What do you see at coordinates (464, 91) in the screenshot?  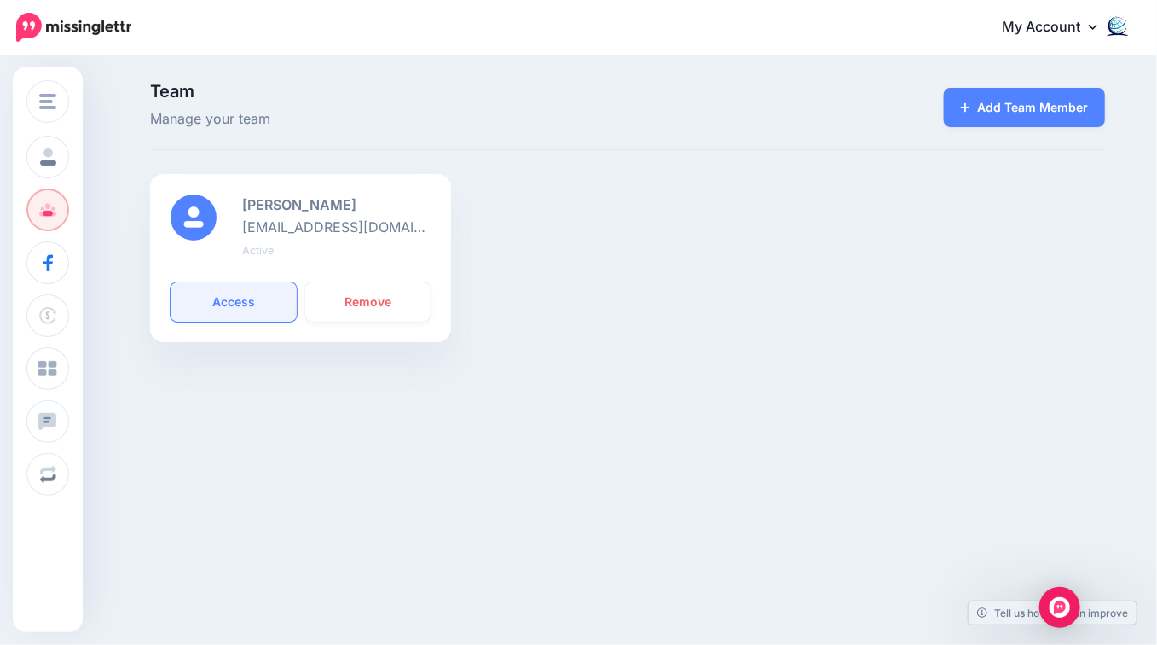 I see `span: Team` at bounding box center [464, 91].